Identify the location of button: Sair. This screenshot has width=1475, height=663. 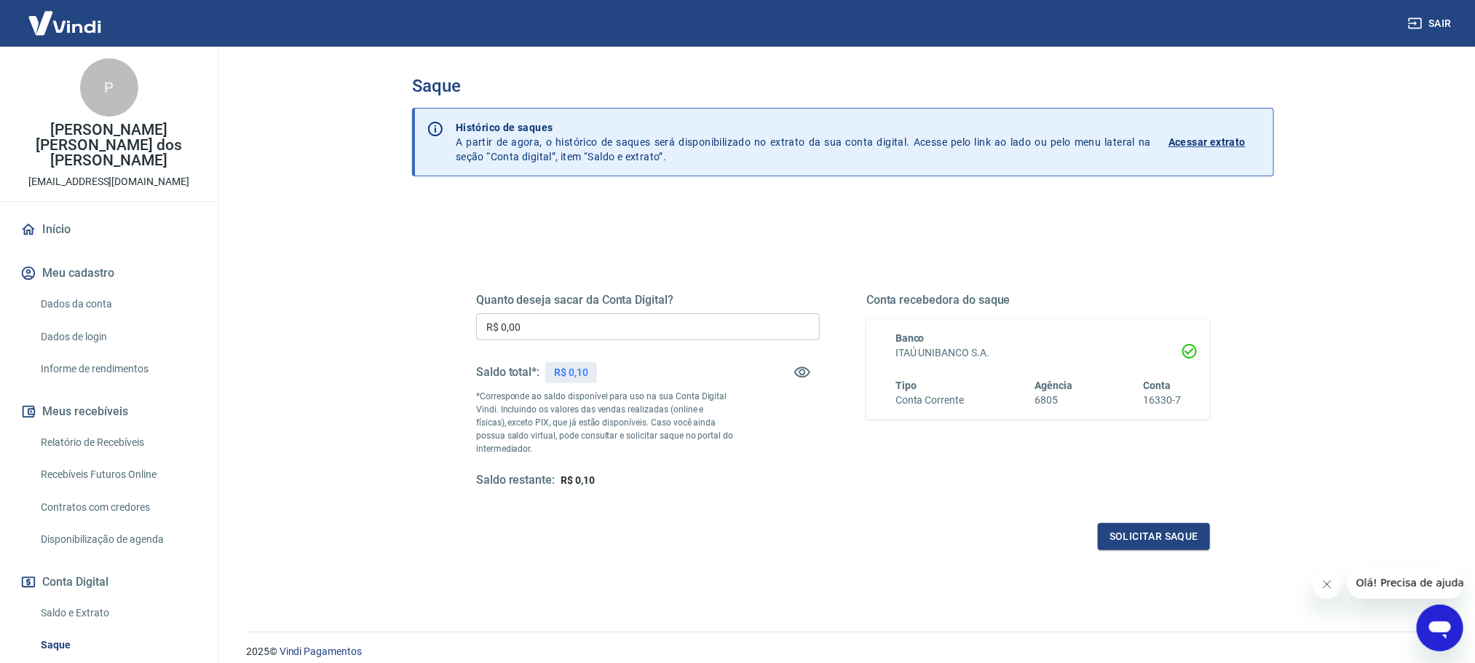
(1432, 23).